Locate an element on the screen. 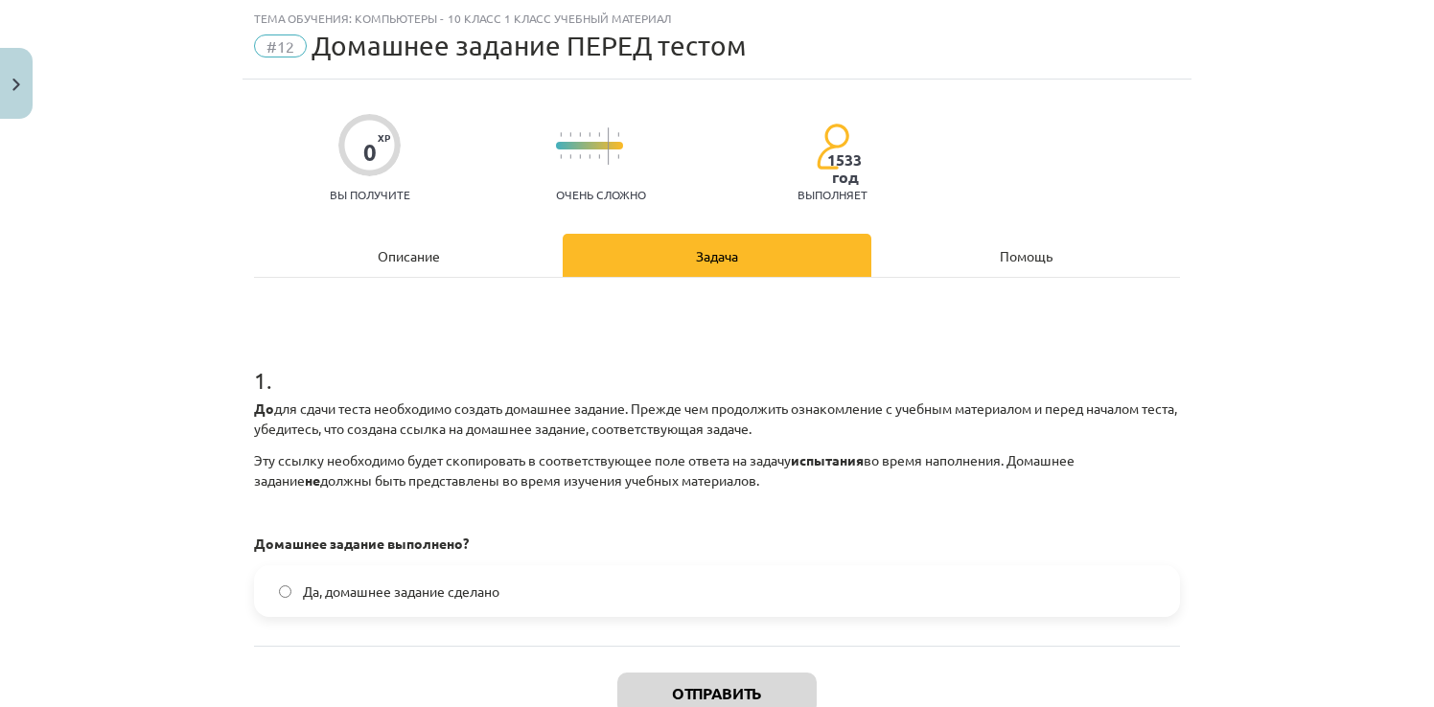 The image size is (1434, 707). div: 0 is located at coordinates (370, 152).